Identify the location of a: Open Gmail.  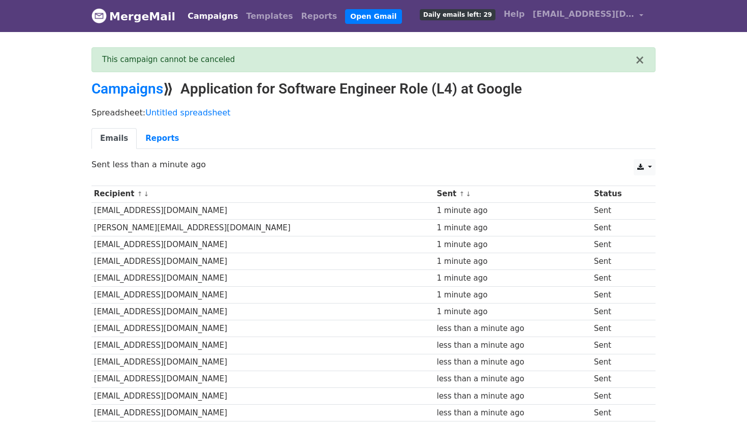
(373, 16).